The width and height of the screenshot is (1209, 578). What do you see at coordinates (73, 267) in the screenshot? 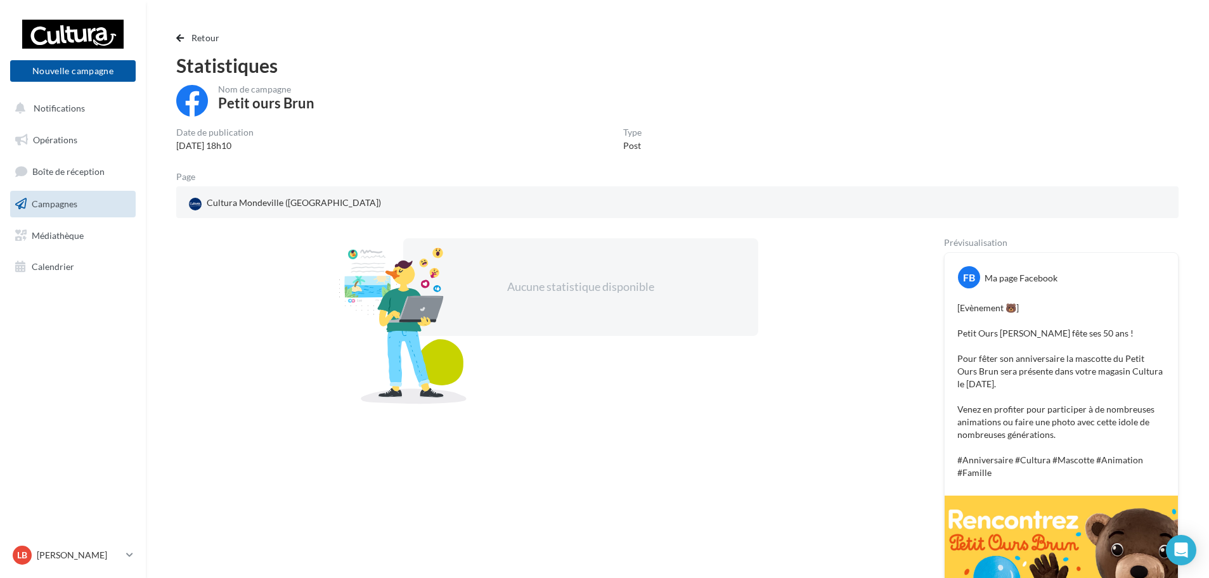
I see `a: Calendrier` at bounding box center [73, 267].